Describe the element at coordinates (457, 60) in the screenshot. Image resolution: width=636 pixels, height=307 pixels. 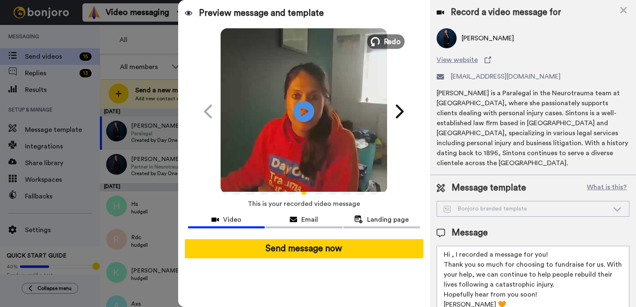
I see `span: View website` at that location.